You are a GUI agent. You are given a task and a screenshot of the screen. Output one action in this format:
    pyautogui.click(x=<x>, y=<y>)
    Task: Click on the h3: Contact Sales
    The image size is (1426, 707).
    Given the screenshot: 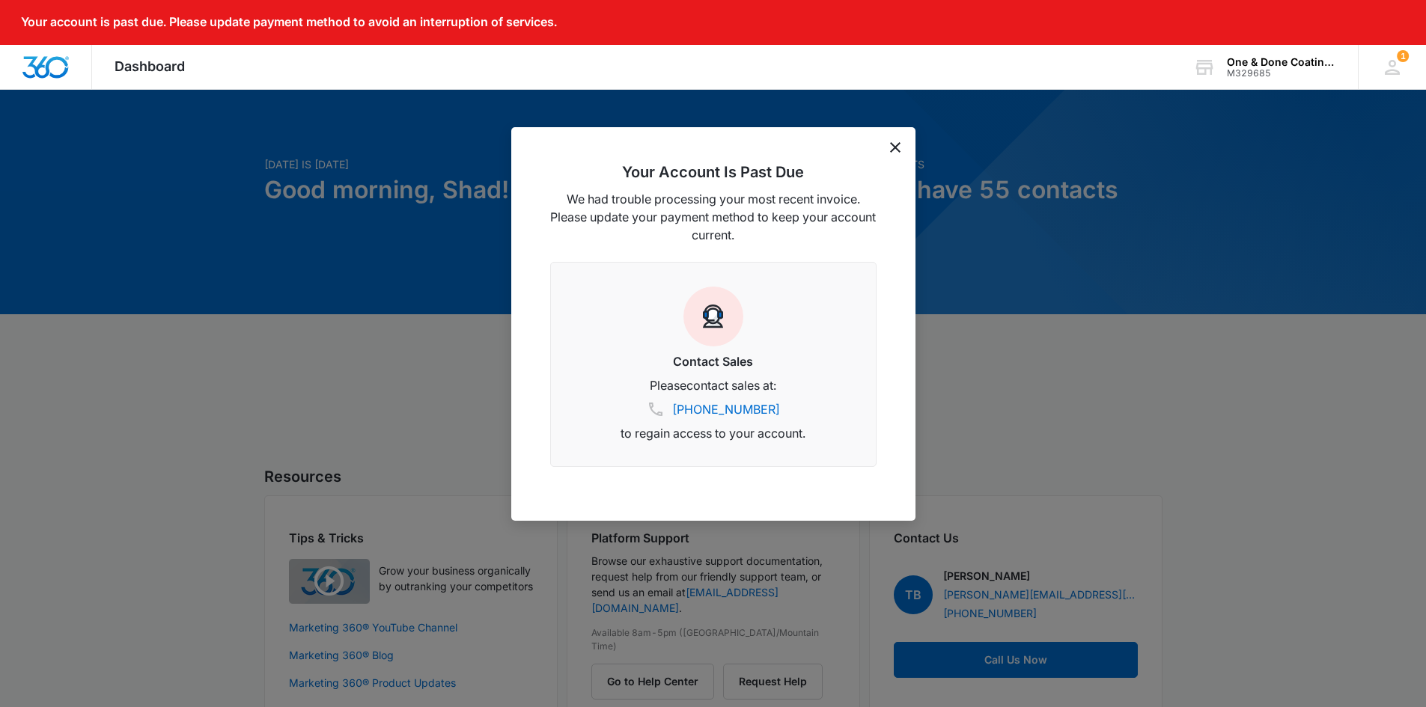 What is the action you would take?
    pyautogui.click(x=713, y=362)
    